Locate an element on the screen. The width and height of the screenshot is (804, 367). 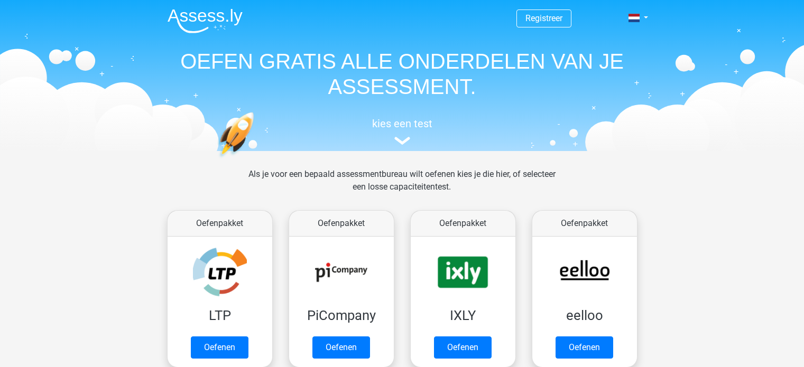
h1: OEFEN GRATIS ALLE ONDERDELEN VAN JE ASSESSMENT. is located at coordinates (402, 74).